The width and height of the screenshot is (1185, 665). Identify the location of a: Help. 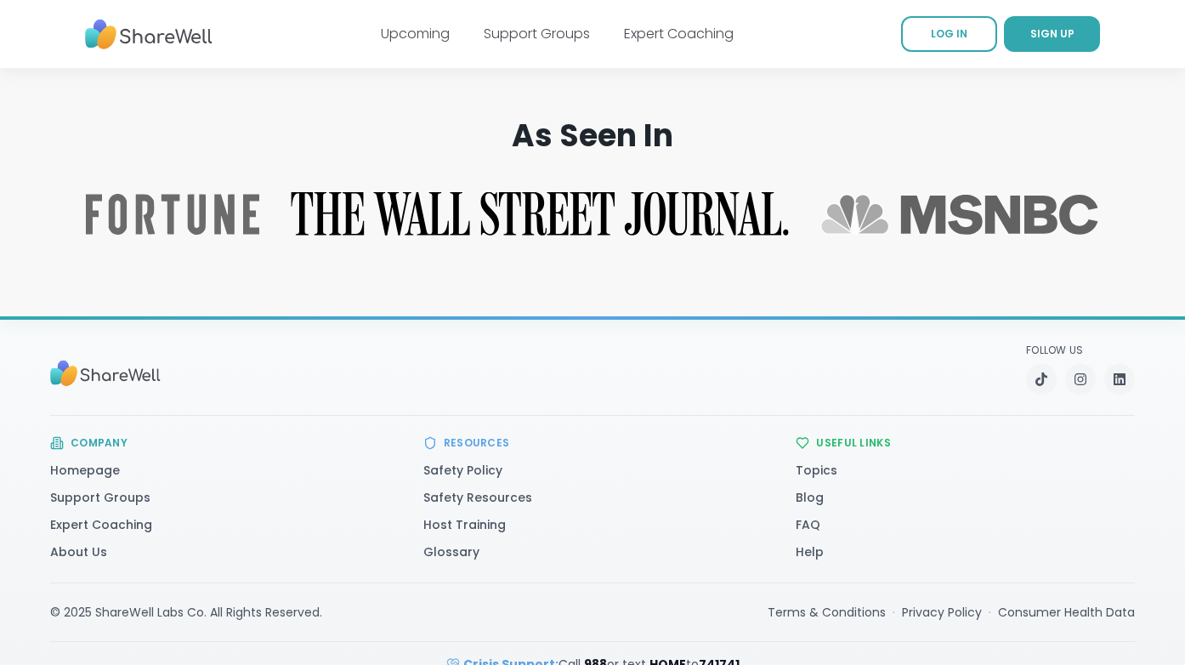
(809, 551).